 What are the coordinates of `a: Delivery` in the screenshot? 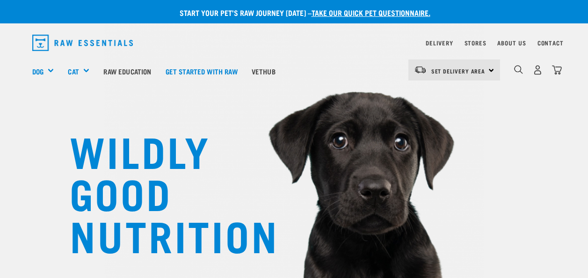 It's located at (439, 43).